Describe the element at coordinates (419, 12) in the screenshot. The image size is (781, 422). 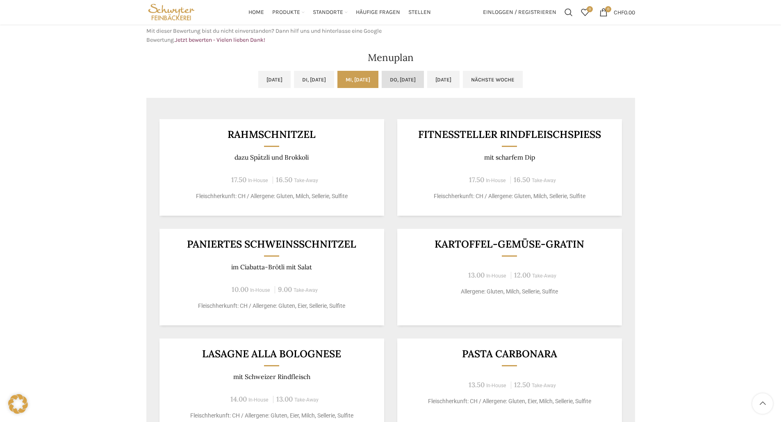
I see `a: Stellen` at that location.